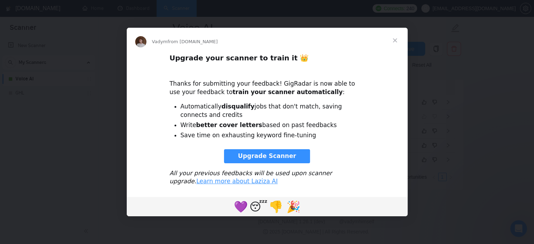  I want to click on b: train your scanner automatically, so click(288, 92).